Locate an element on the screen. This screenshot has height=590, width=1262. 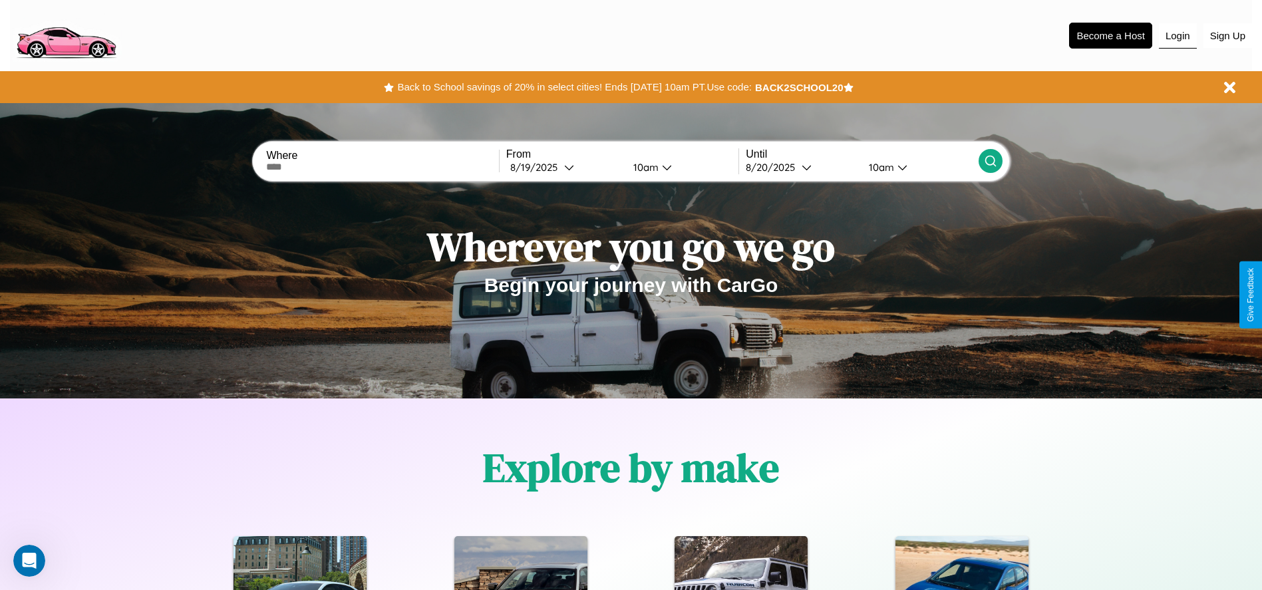
div: Give Feedback is located at coordinates (1251, 295).